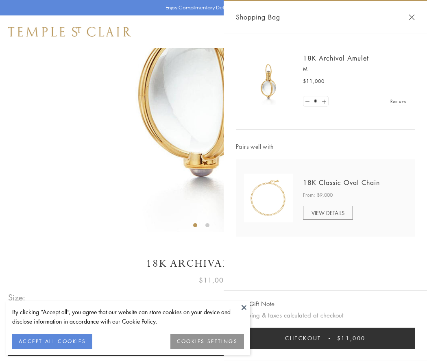  What do you see at coordinates (341, 183) in the screenshot?
I see `a: 18K Classic Oval Chain` at bounding box center [341, 183].